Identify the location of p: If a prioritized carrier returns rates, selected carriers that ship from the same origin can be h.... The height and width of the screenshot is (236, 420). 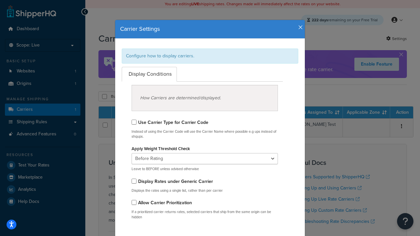
(205, 215).